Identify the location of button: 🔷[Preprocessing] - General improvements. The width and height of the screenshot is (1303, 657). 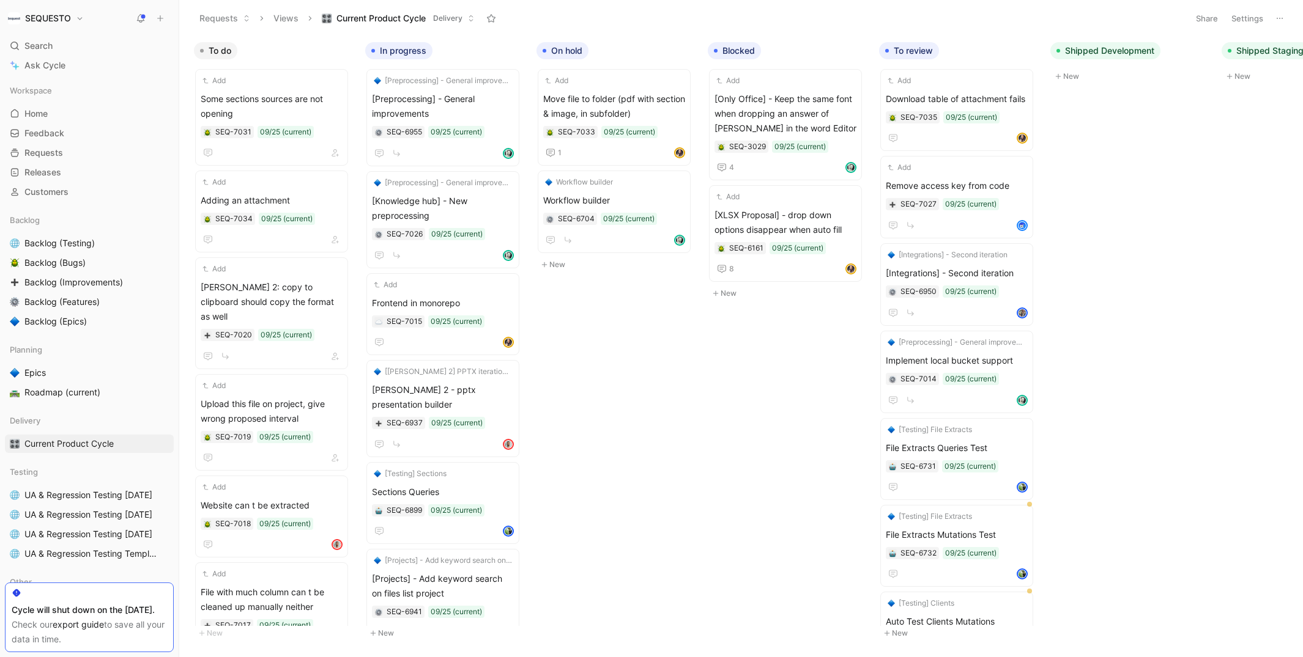
(957, 343).